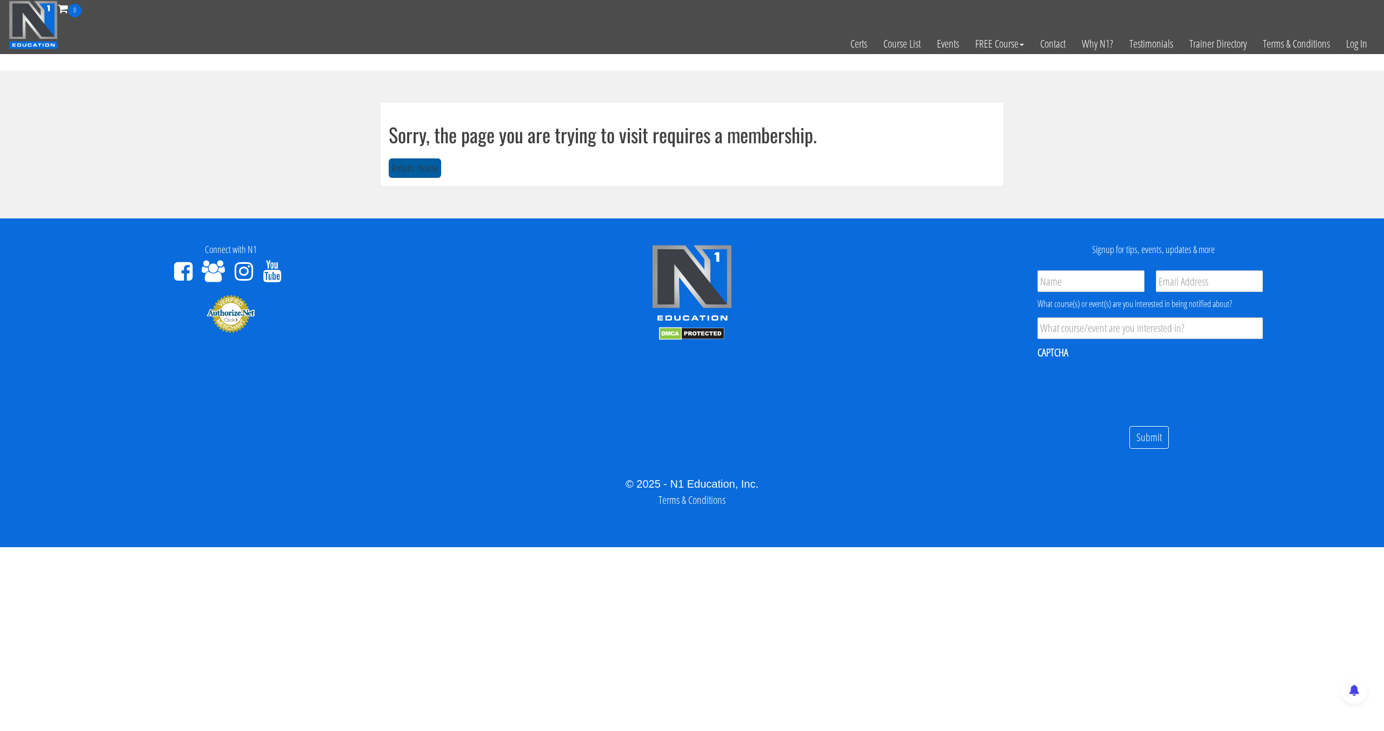 This screenshot has height=731, width=1384. I want to click on a: Certs, so click(859, 44).